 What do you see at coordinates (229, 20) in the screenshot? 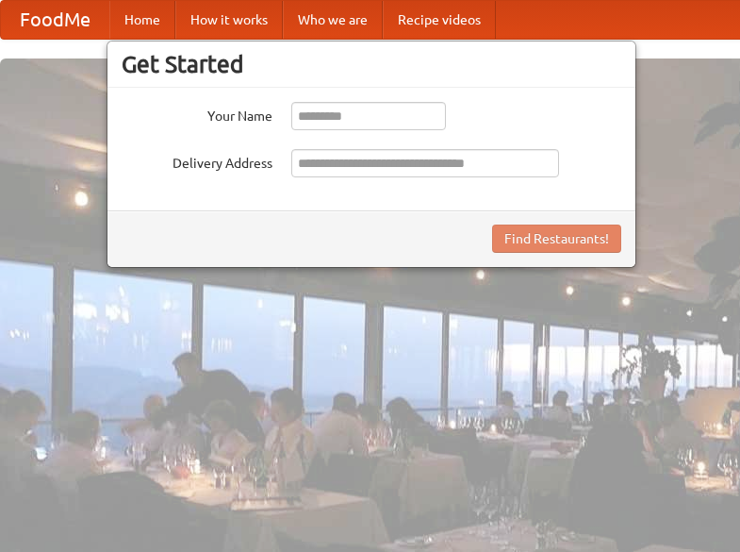
I see `a: How it works` at bounding box center [229, 20].